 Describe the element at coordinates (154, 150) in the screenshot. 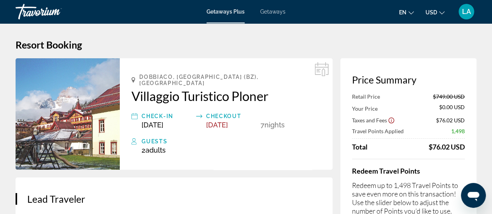

I see `span: 2` at that location.